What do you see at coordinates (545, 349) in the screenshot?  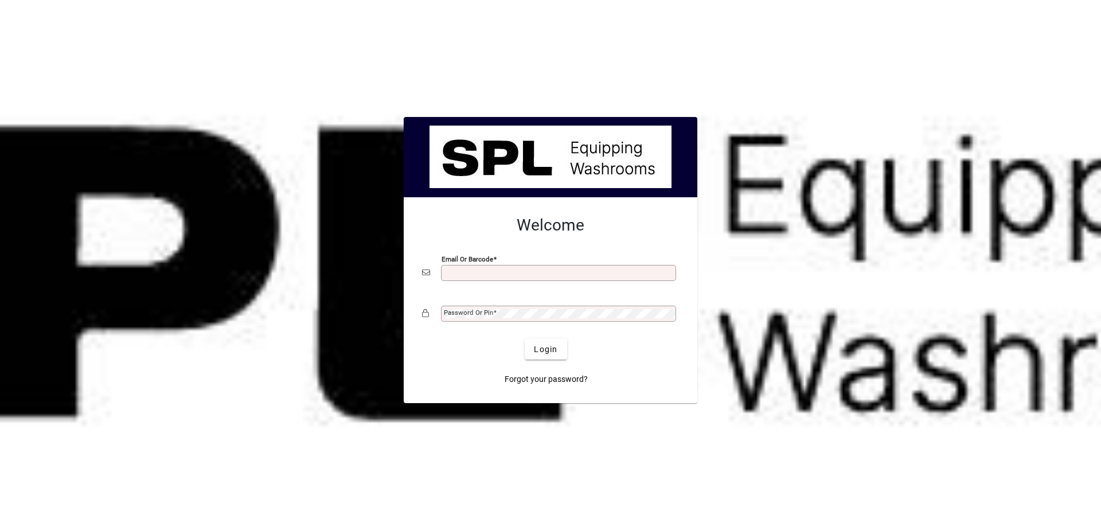 I see `span: Login` at bounding box center [545, 349].